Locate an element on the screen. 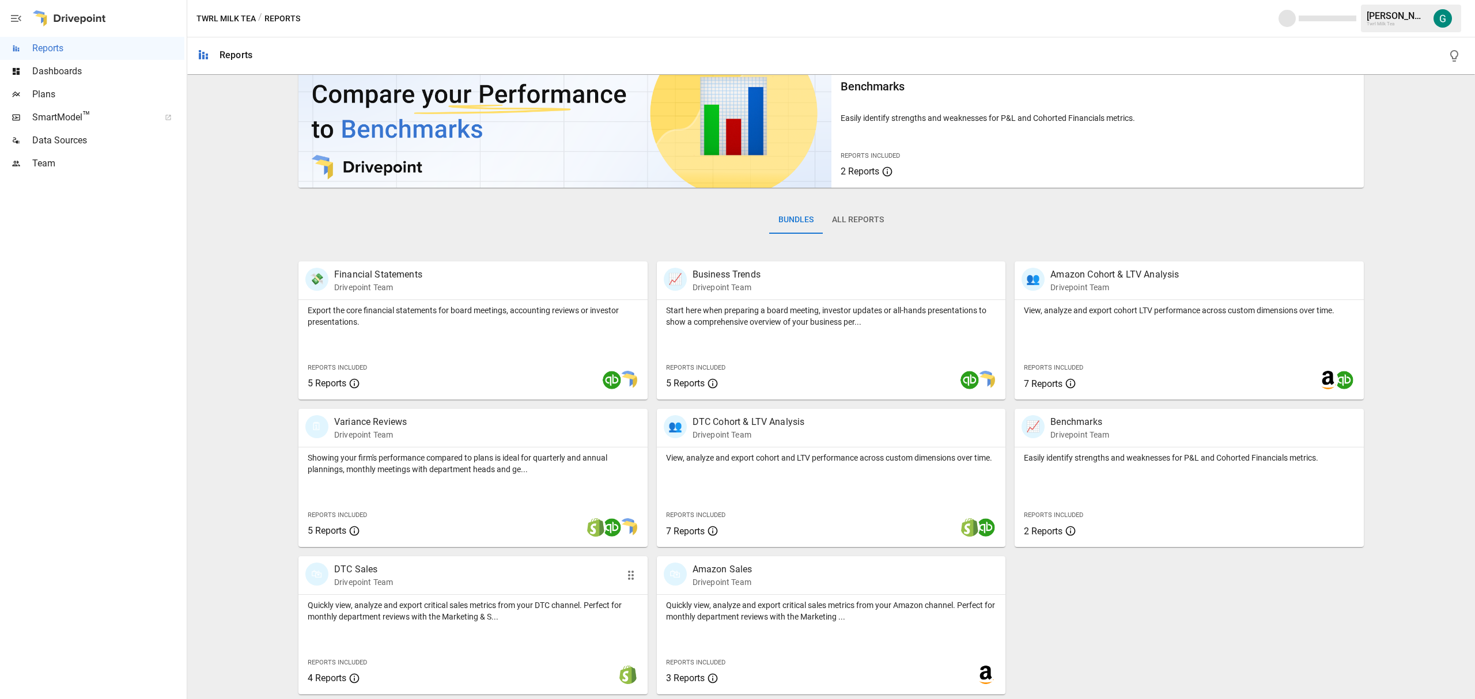 The image size is (1475, 699). p: Financial Statements is located at coordinates (378, 275).